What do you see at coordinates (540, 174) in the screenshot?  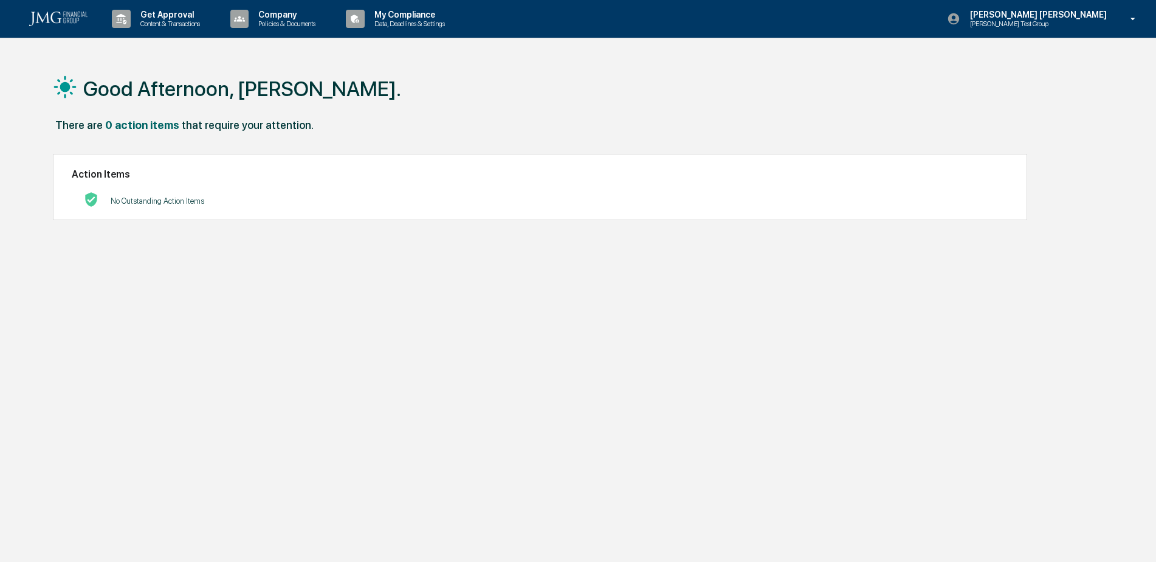 I see `h2: Action Items` at bounding box center [540, 174].